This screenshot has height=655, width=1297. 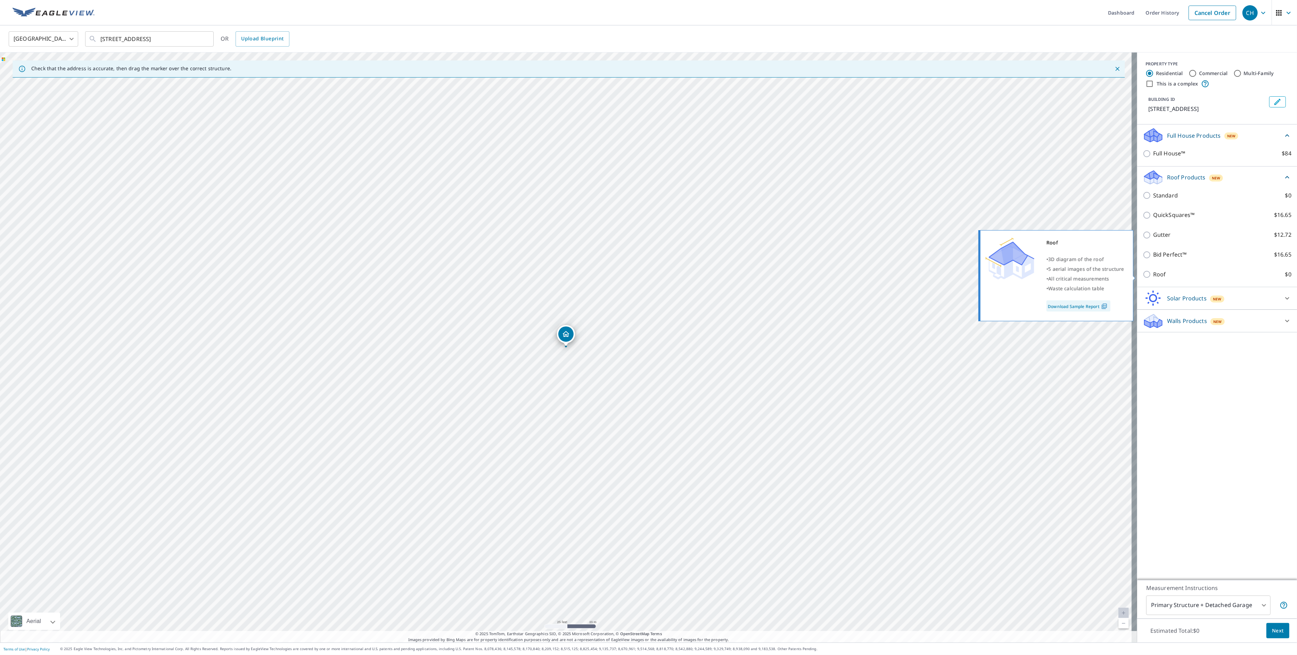 I want to click on a: Terms of Use, so click(x=14, y=649).